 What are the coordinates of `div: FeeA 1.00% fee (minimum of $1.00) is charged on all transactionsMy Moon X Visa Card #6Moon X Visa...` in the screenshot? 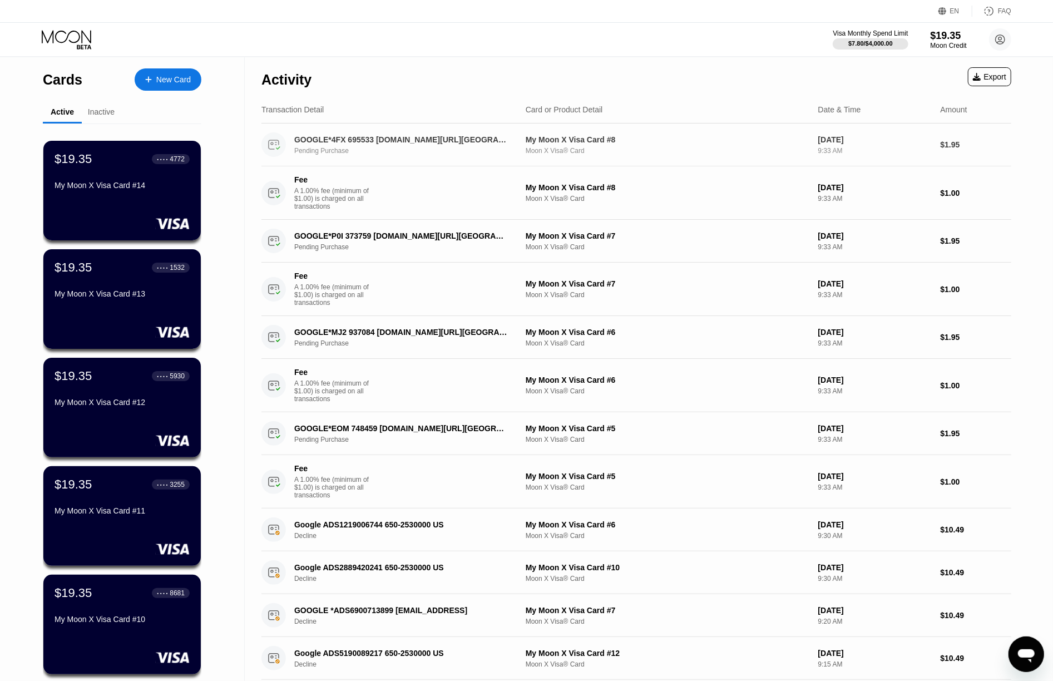 It's located at (636, 386).